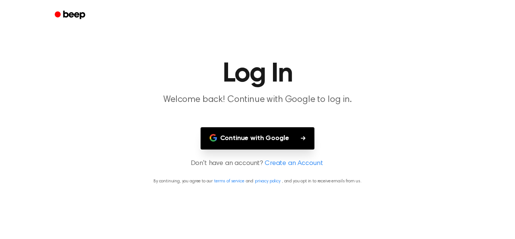  I want to click on a: Create an Account, so click(294, 163).